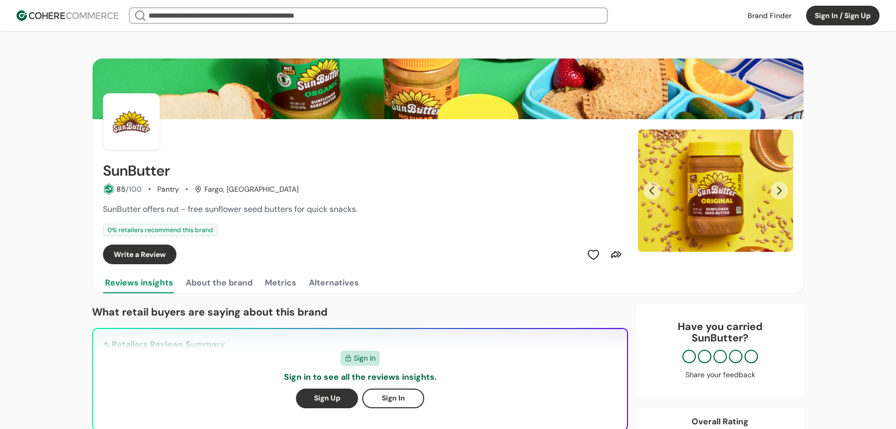 This screenshot has height=429, width=896. What do you see at coordinates (168, 189) in the screenshot?
I see `div: Pantry` at bounding box center [168, 189].